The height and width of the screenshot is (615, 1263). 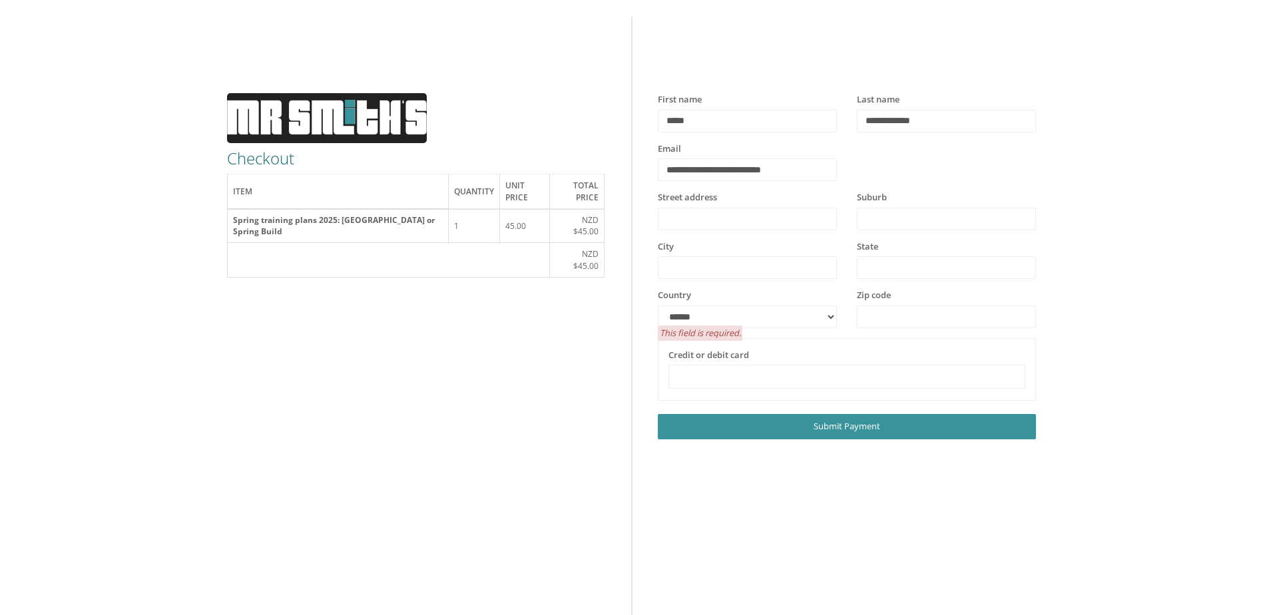 I want to click on label: First name, so click(x=680, y=100).